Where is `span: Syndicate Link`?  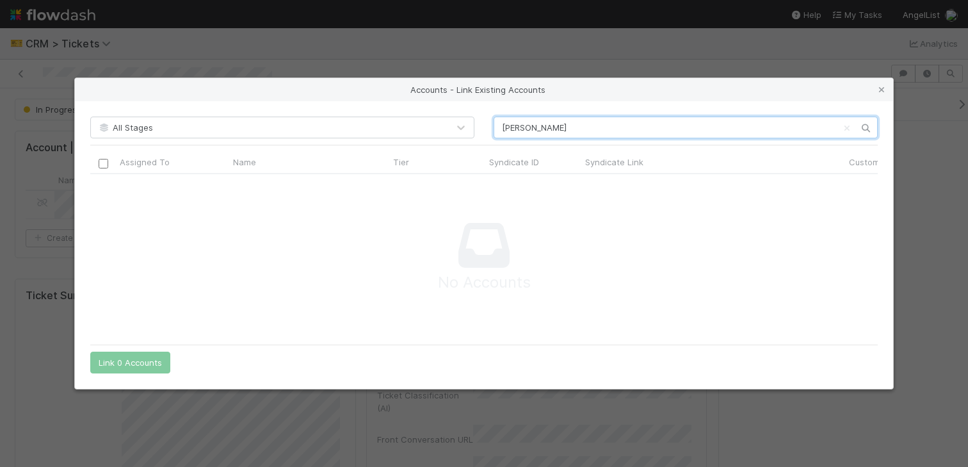 span: Syndicate Link is located at coordinates (614, 162).